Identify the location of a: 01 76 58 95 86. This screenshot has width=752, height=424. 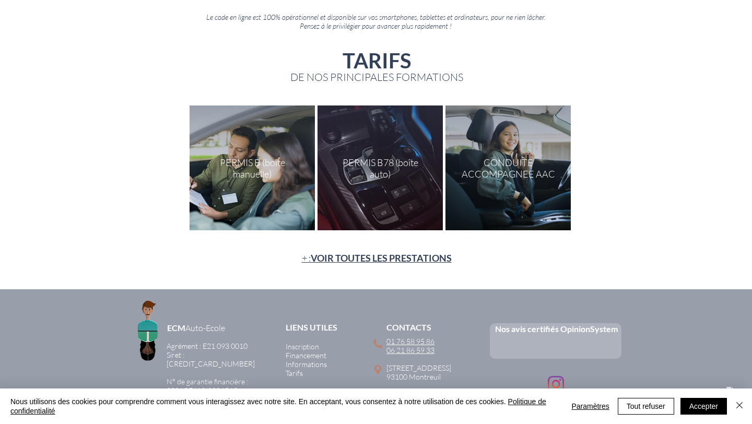
(410, 341).